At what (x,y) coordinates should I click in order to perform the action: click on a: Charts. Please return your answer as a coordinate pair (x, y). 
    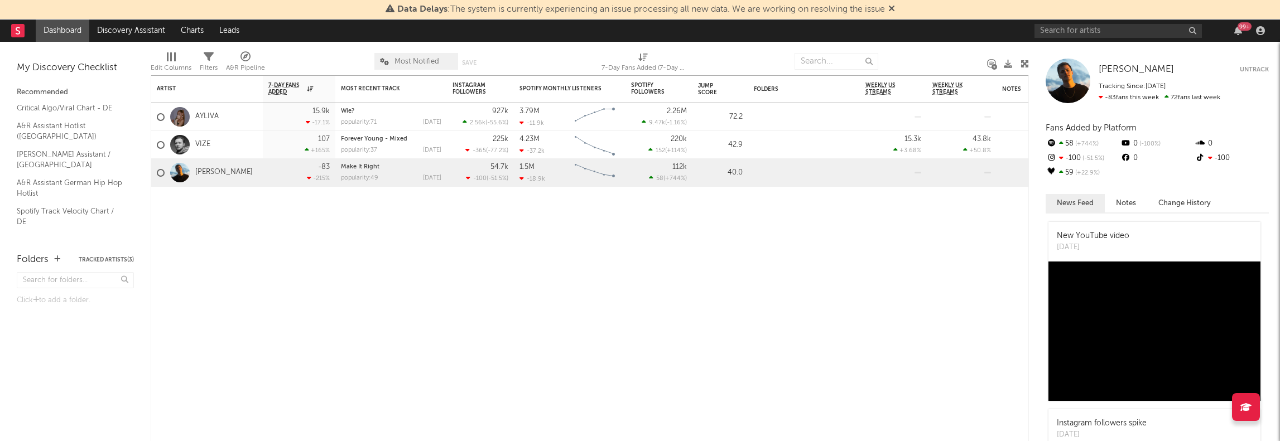
    Looking at the image, I should click on (192, 31).